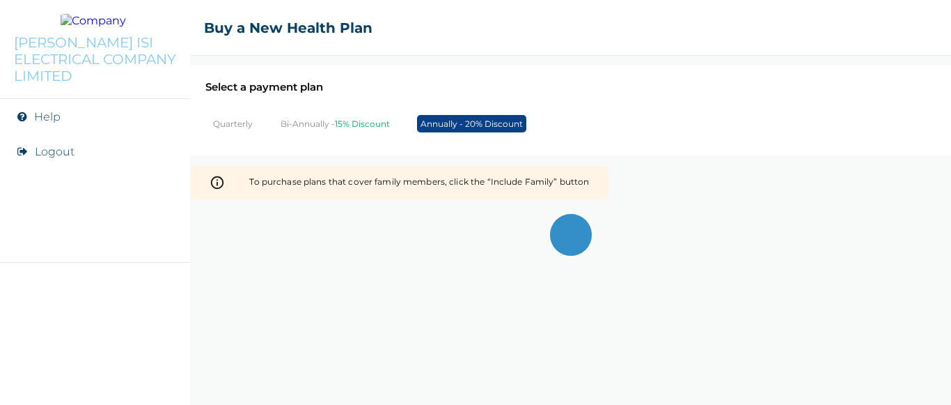 Image resolution: width=951 pixels, height=405 pixels. I want to click on button: Logout, so click(54, 151).